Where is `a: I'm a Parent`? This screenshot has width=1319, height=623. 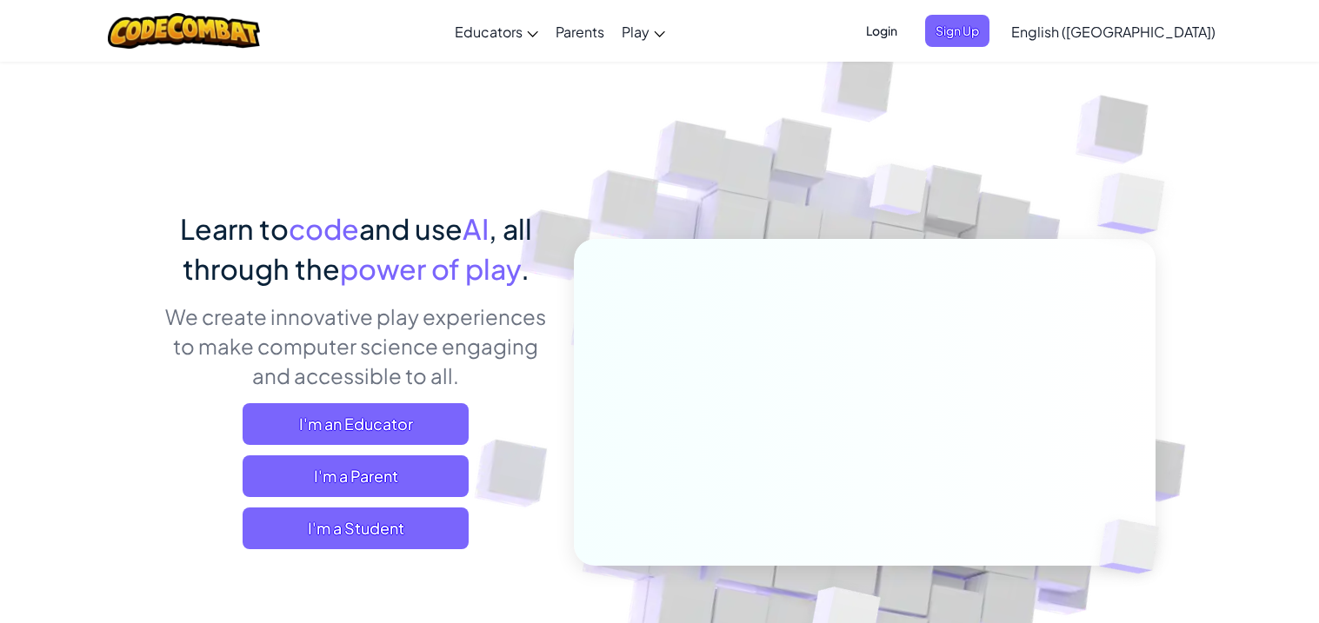 a: I'm a Parent is located at coordinates (356, 476).